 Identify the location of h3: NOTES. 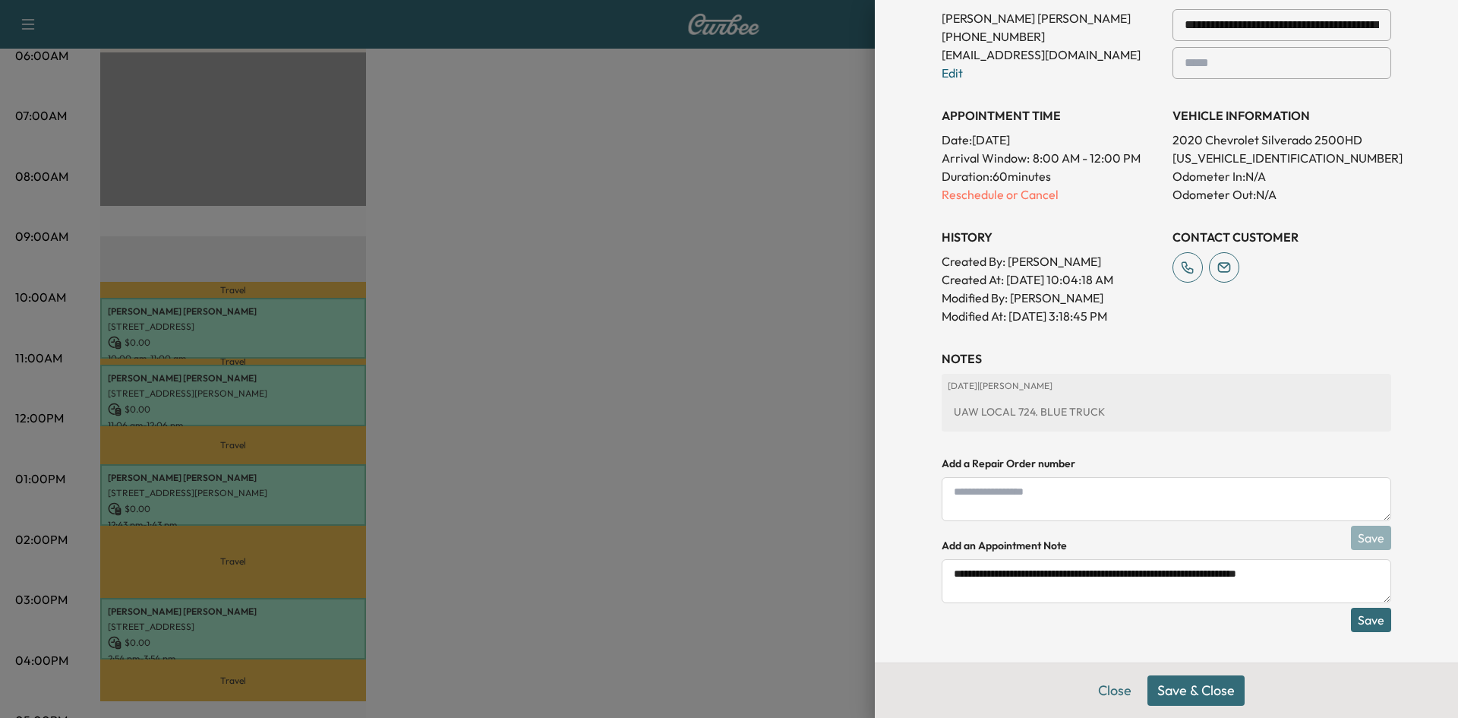
(1167, 359).